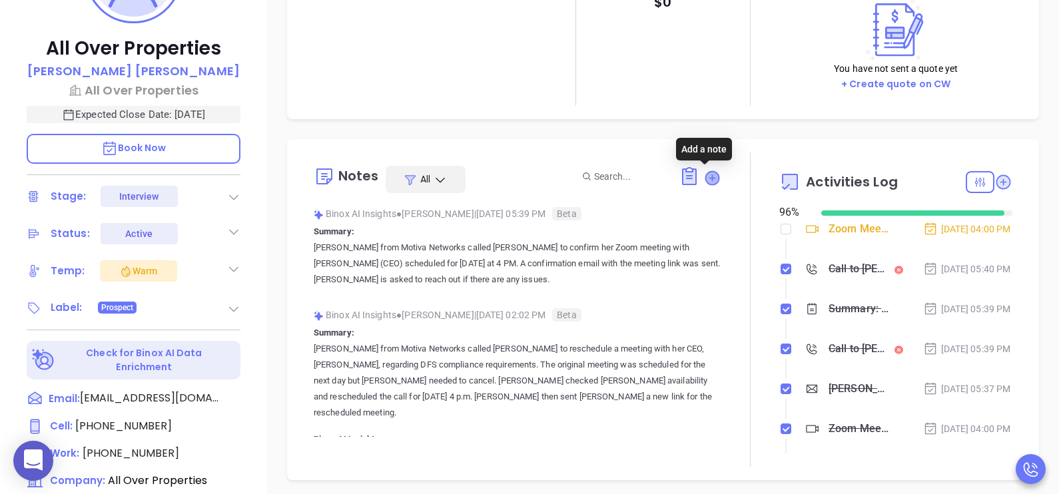 Image resolution: width=1059 pixels, height=494 pixels. Describe the element at coordinates (792, 212) in the screenshot. I see `div: 96 %` at that location.